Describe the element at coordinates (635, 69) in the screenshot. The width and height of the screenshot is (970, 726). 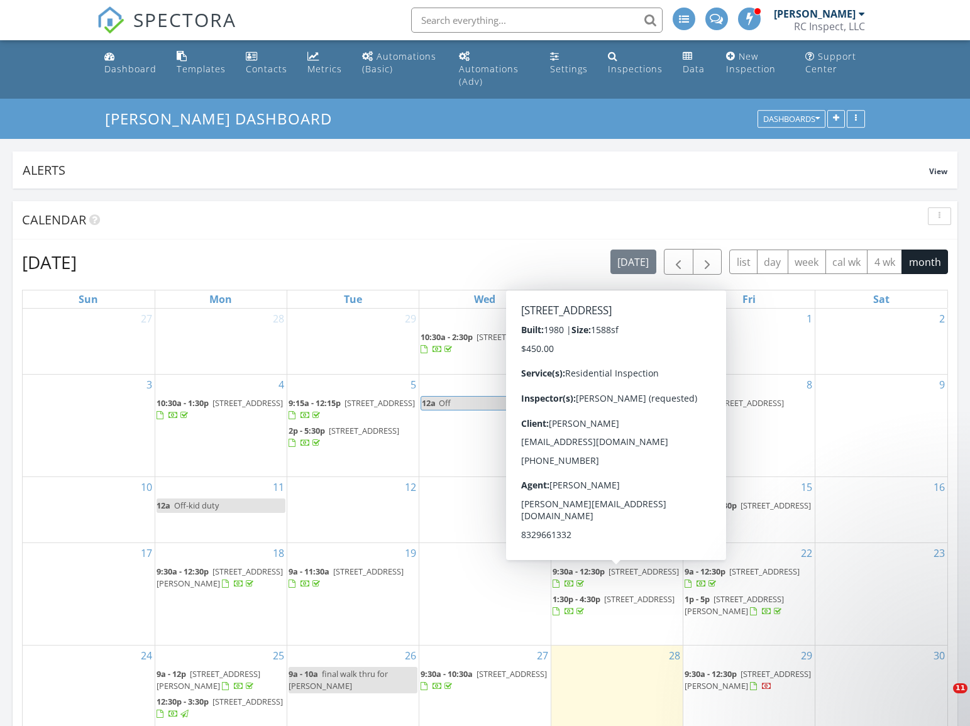
I see `div: Inspections` at that location.